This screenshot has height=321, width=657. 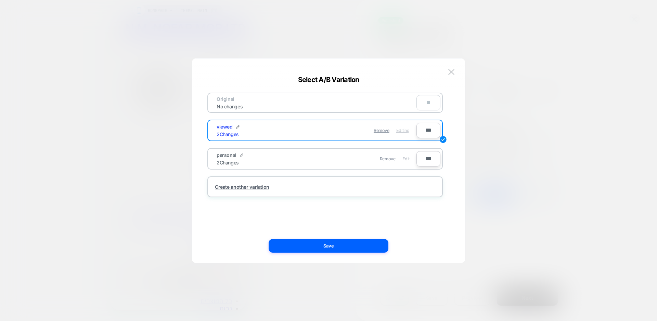 I want to click on button: תפריט, so click(x=126, y=133).